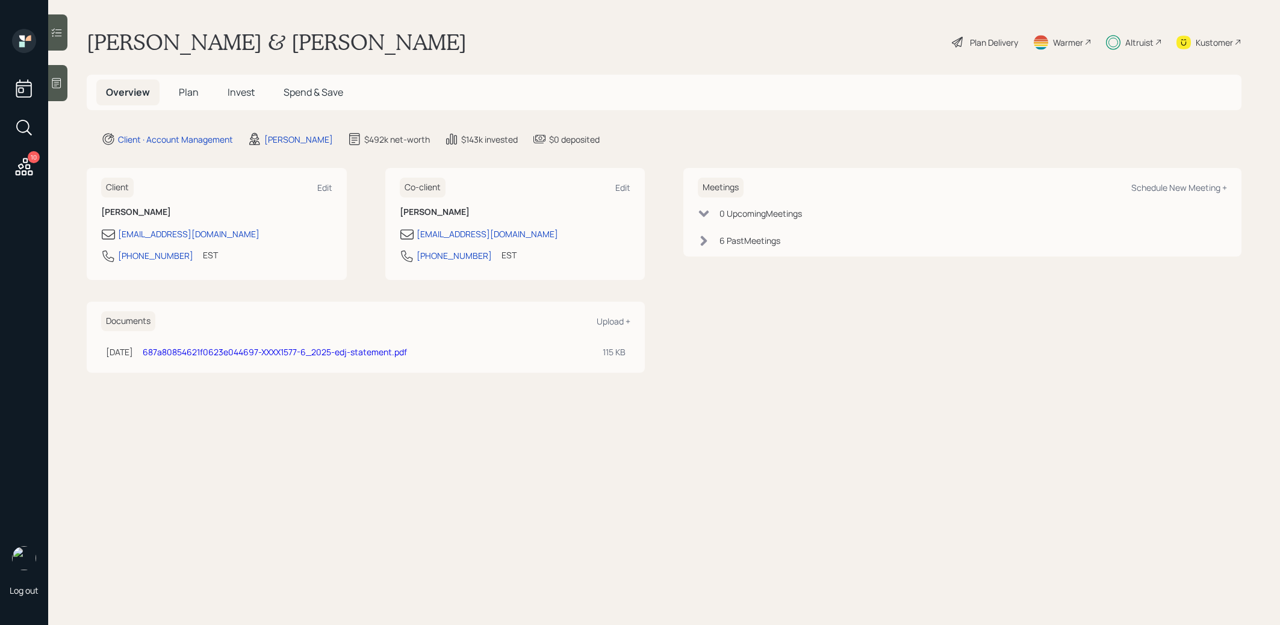 This screenshot has width=1280, height=625. What do you see at coordinates (241, 92) in the screenshot?
I see `span: Invest` at bounding box center [241, 92].